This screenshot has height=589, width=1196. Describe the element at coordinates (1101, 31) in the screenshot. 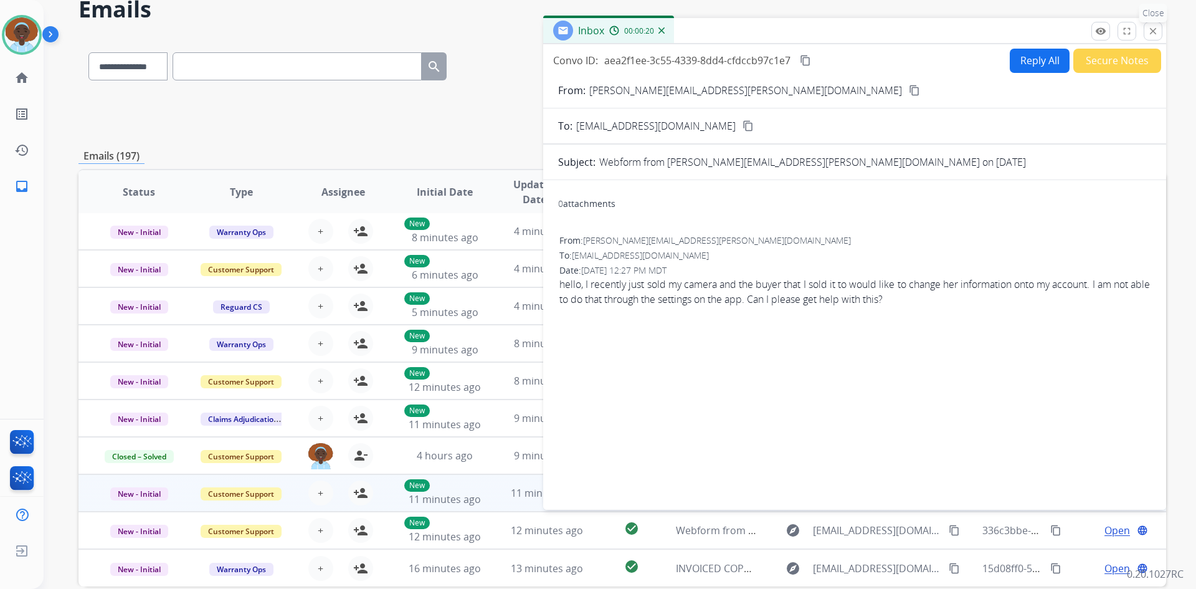

I see `mat-icon: remove_red_eye` at that location.